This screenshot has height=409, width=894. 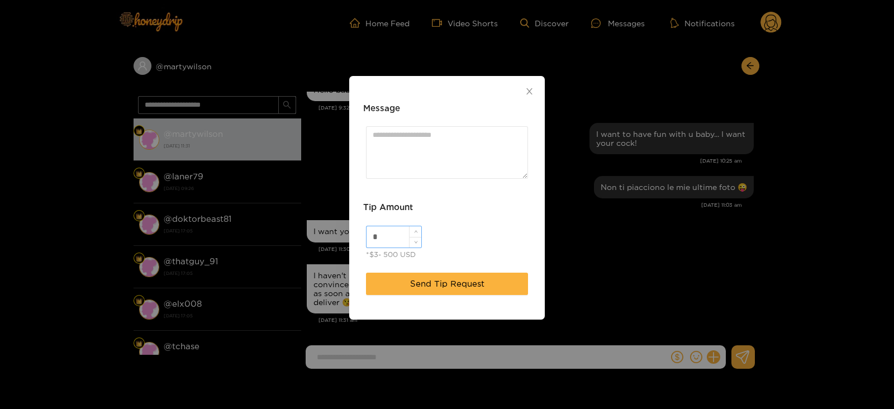 What do you see at coordinates (388, 207) in the screenshot?
I see `h3: Tip Amount` at bounding box center [388, 207].